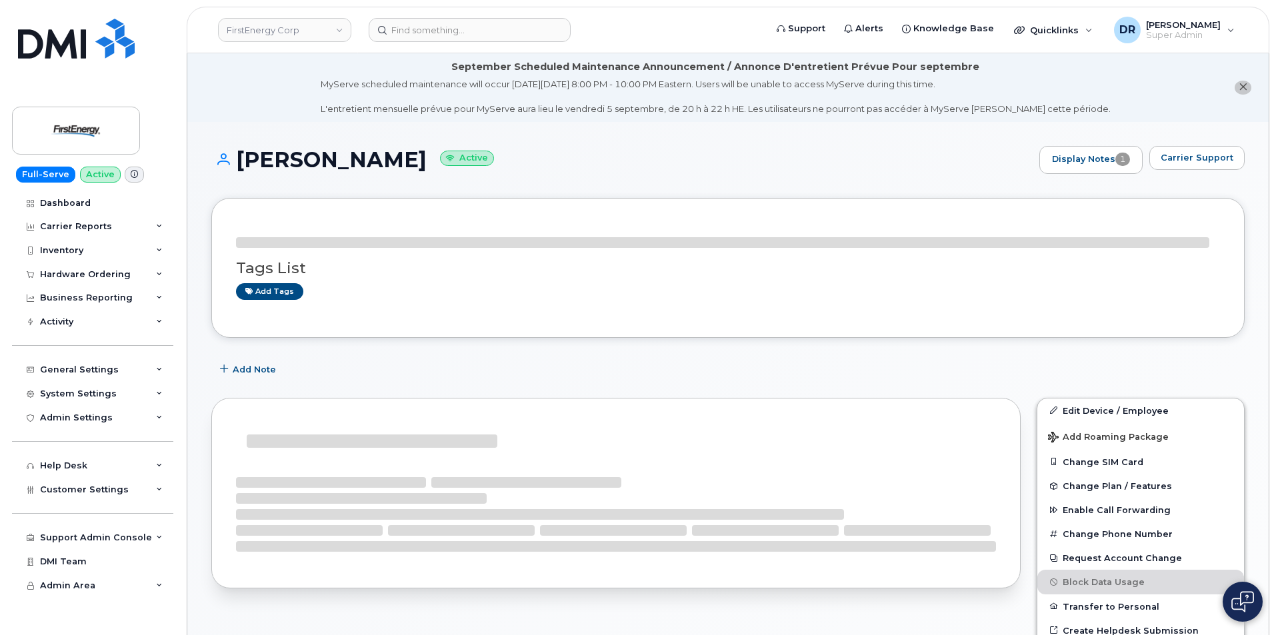 This screenshot has width=1276, height=635. What do you see at coordinates (1141, 534) in the screenshot?
I see `button: Change Phone Number` at bounding box center [1141, 534].